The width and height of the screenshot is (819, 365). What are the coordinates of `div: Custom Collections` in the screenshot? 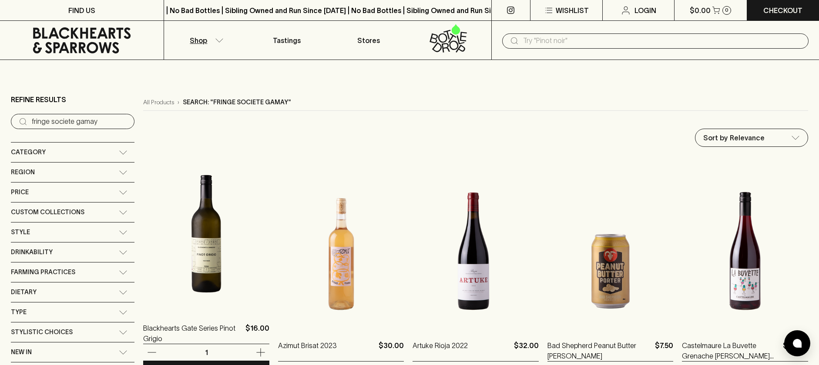 It's located at (73, 212).